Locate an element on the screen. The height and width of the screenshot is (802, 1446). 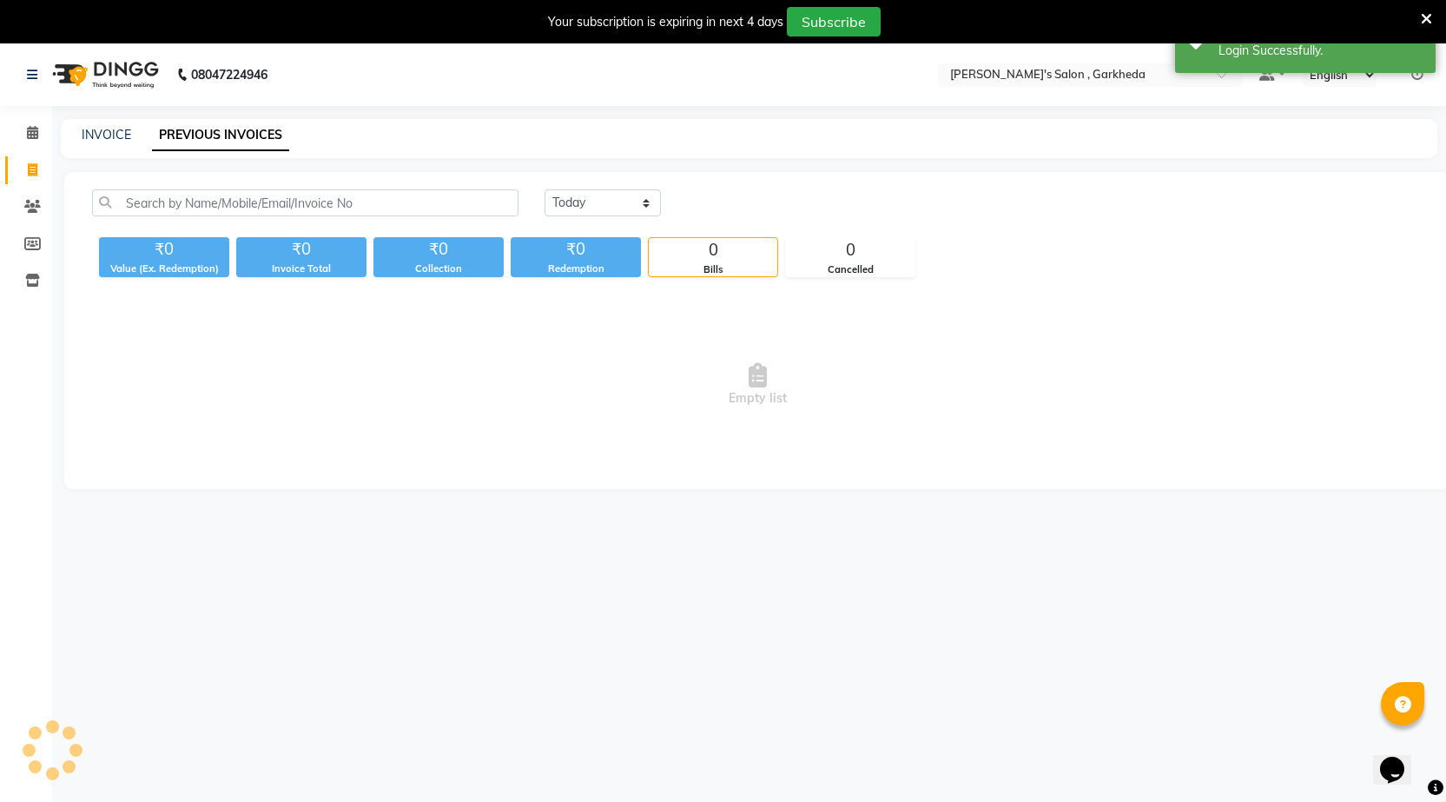
span: Empty list is located at coordinates (757, 385).